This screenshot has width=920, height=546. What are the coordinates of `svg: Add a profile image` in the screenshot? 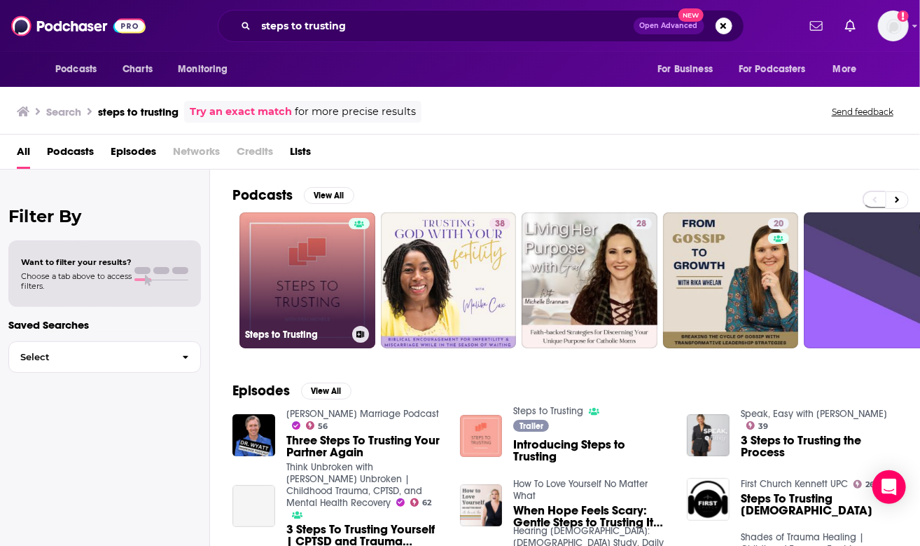 It's located at (903, 16).